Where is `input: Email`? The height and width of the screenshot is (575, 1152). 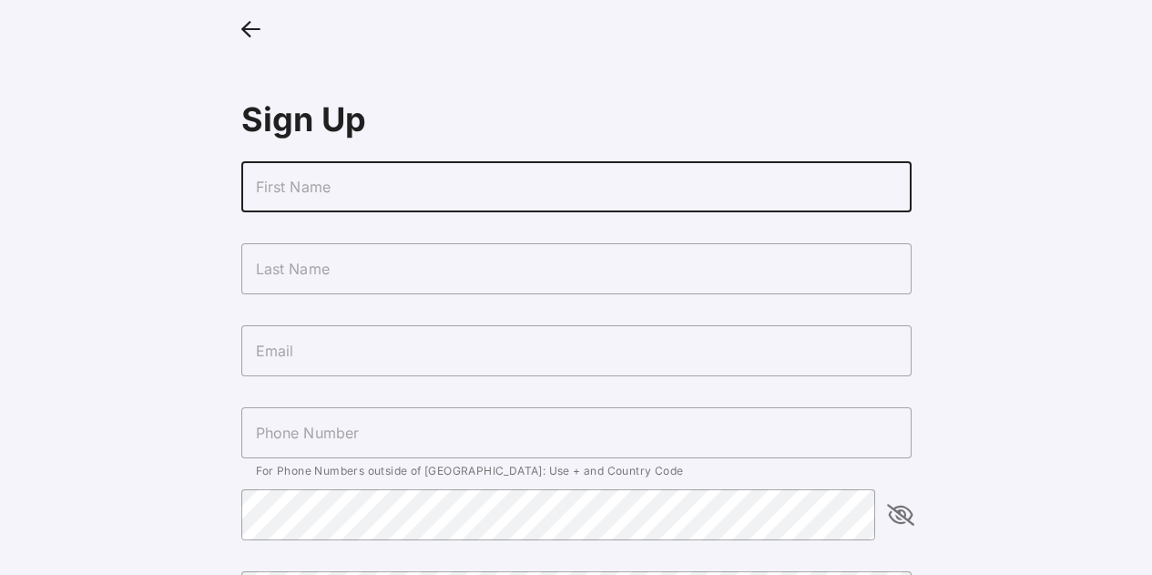 input: Email is located at coordinates (577, 351).